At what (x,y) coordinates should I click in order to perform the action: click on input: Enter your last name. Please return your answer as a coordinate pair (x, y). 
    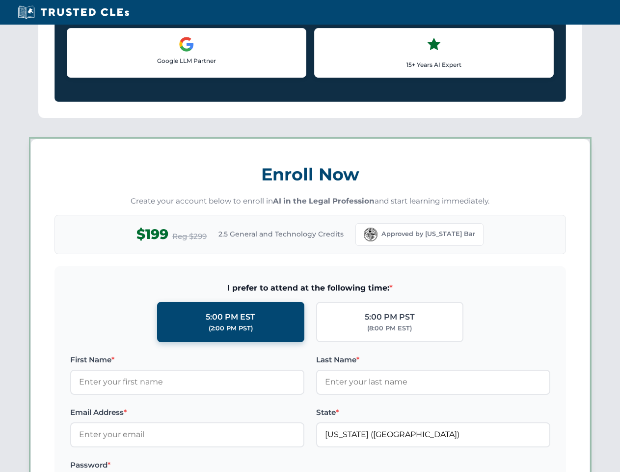
    Looking at the image, I should click on (433, 382).